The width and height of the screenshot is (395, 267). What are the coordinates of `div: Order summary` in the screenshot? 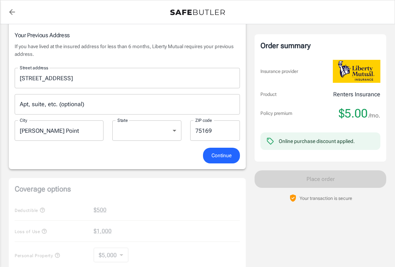 It's located at (320, 46).